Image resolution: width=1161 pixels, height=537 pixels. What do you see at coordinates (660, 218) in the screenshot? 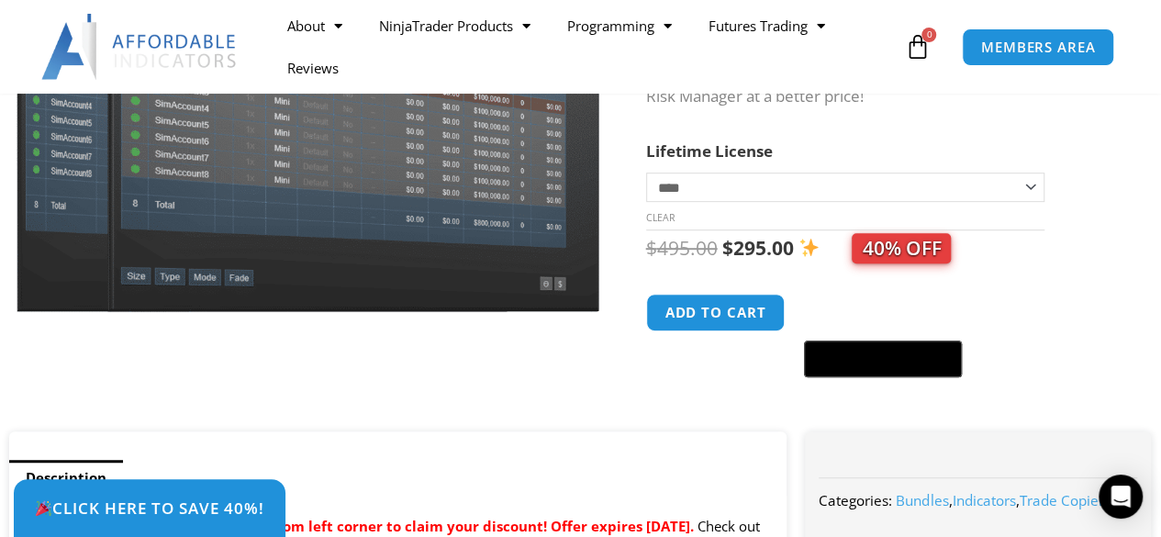
I see `a: Clear options` at bounding box center [660, 218].